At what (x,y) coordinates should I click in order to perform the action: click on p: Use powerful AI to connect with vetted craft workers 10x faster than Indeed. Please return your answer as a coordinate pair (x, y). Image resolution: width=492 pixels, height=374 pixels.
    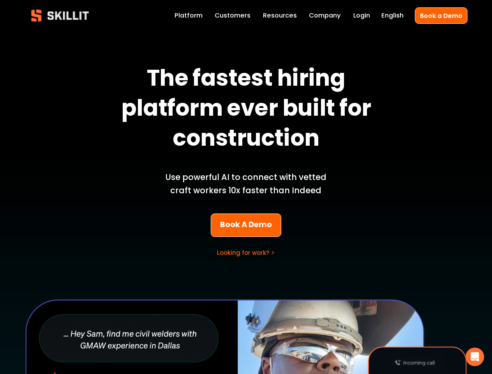
    Looking at the image, I should click on (246, 184).